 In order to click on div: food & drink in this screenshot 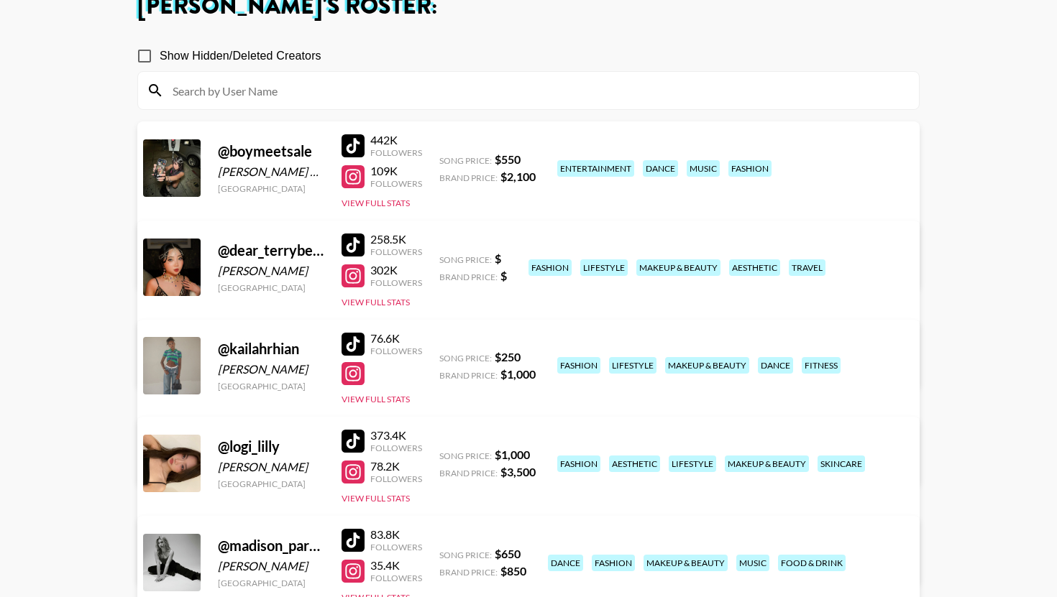, I will do `click(812, 563)`.